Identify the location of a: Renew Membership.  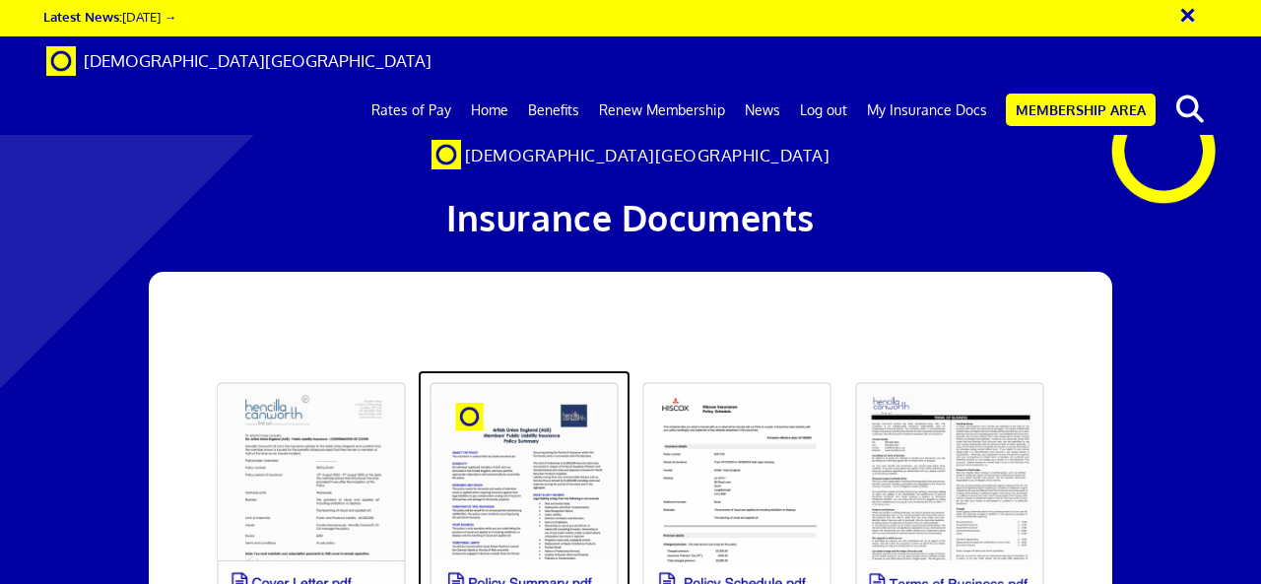
(662, 110).